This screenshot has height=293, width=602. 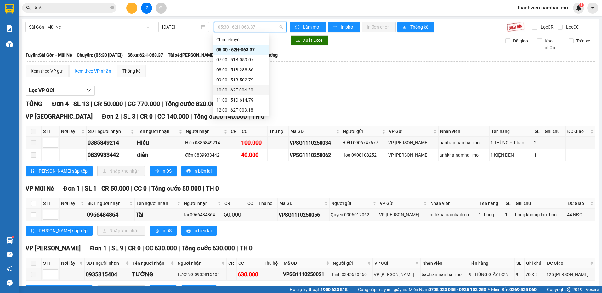 I want to click on span: VP Gửi, so click(x=394, y=263).